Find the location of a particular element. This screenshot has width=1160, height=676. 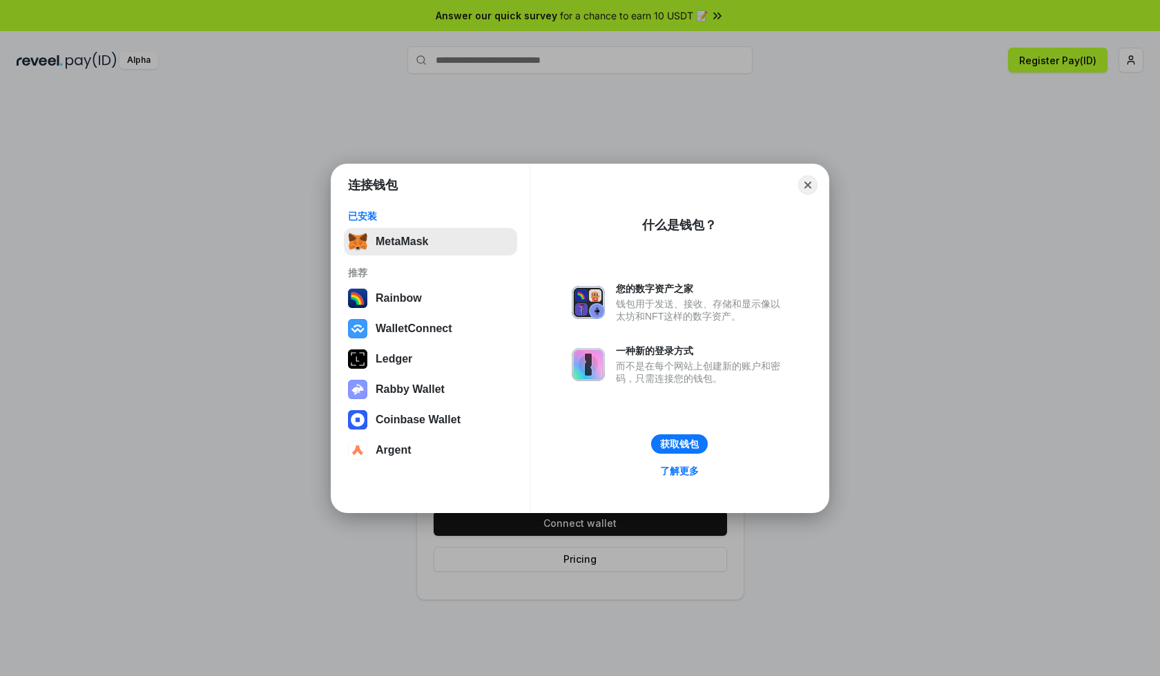

div: 已安装 is located at coordinates (430, 216).